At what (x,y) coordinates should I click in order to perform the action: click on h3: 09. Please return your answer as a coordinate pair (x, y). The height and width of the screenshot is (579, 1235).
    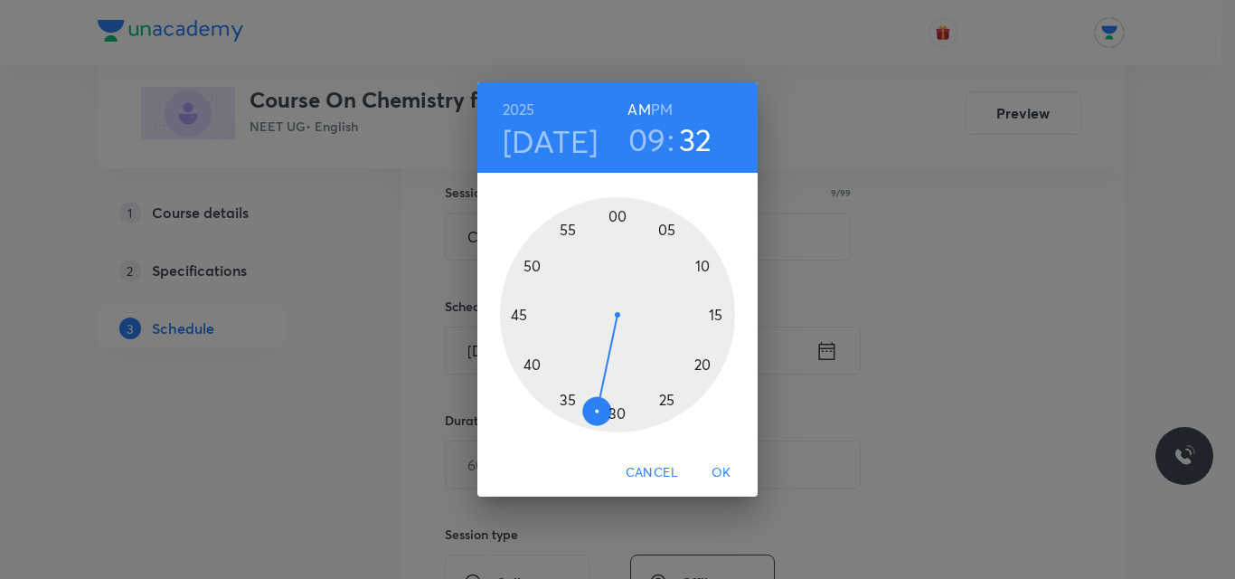
    Looking at the image, I should click on (647, 139).